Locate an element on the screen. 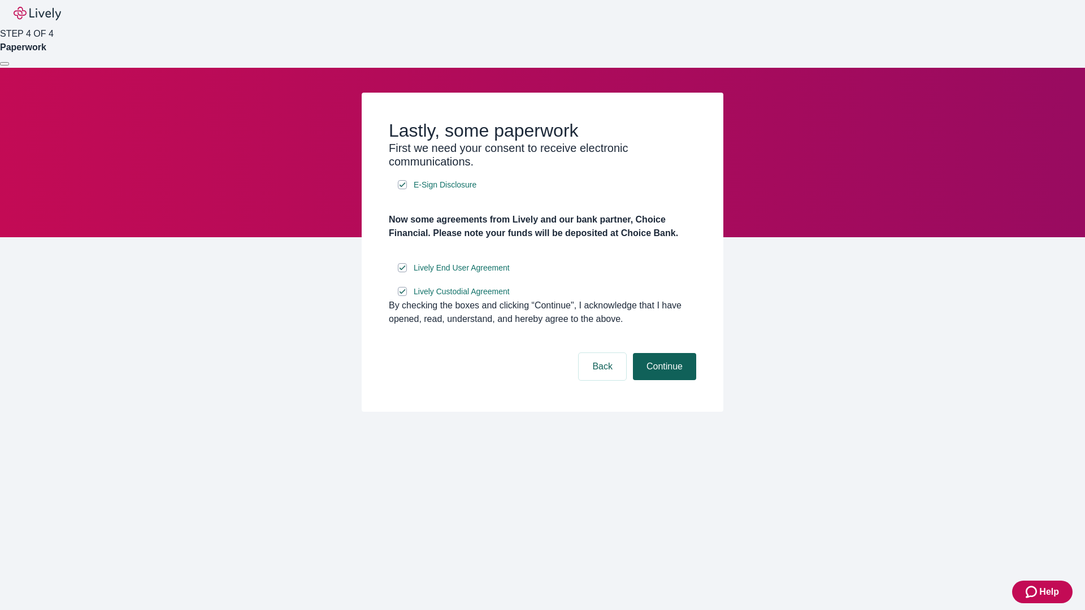  button: Continue is located at coordinates (664, 367).